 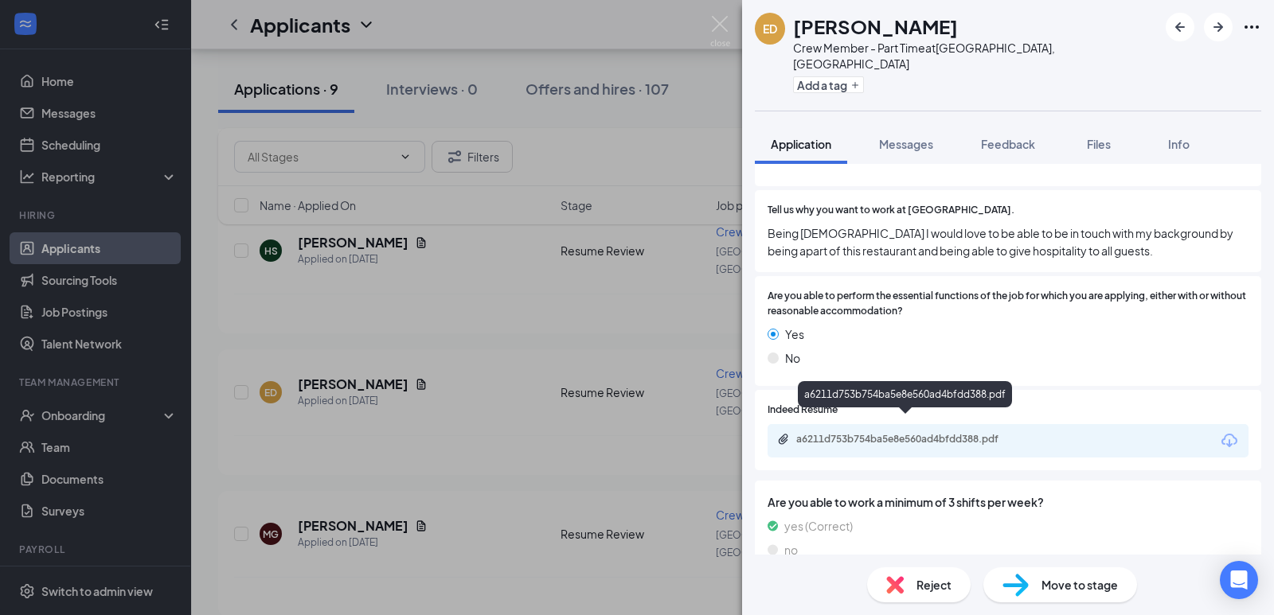 I want to click on svg: Ellipses, so click(x=1251, y=27).